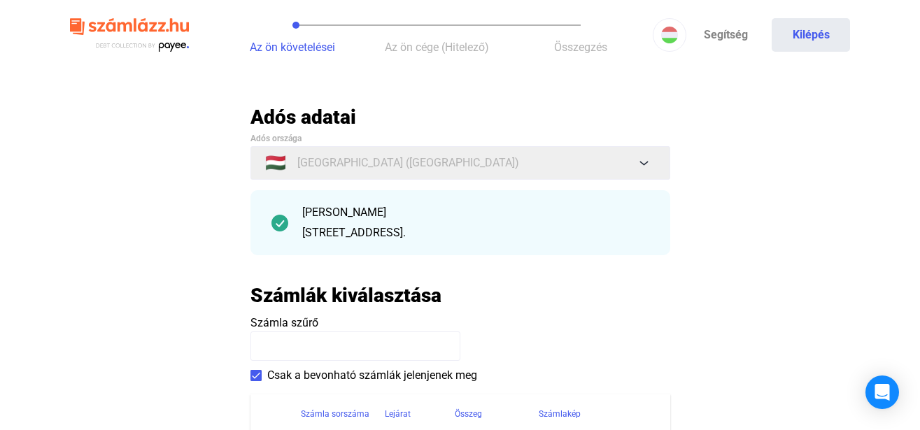 The width and height of the screenshot is (920, 430). What do you see at coordinates (725, 35) in the screenshot?
I see `a: Segítség` at bounding box center [725, 35].